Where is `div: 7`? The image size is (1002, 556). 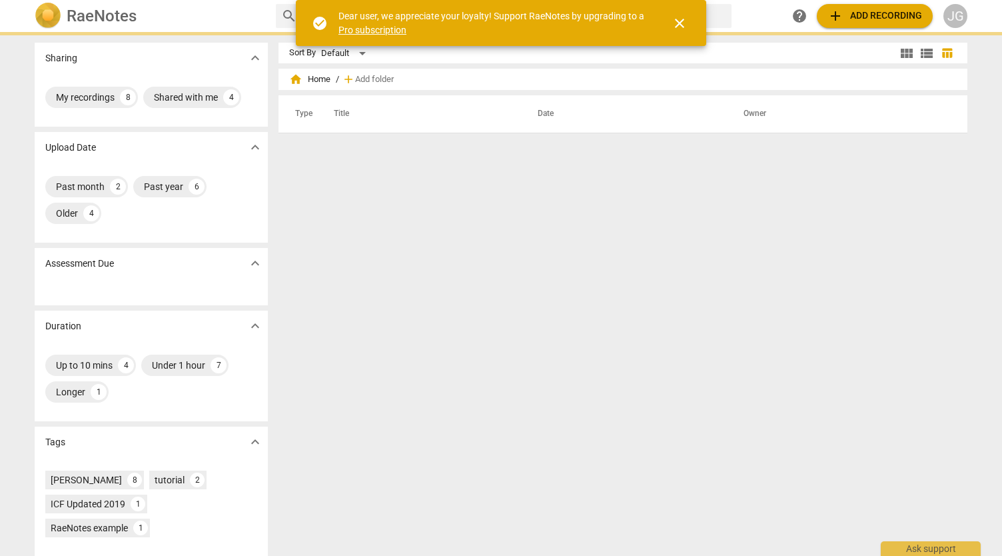 div: 7 is located at coordinates (219, 365).